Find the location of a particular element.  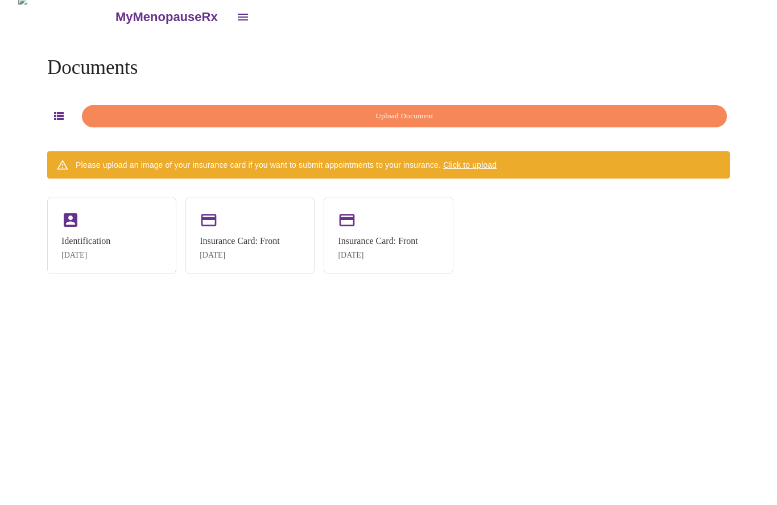

button: Switch to list view is located at coordinates (59, 116).